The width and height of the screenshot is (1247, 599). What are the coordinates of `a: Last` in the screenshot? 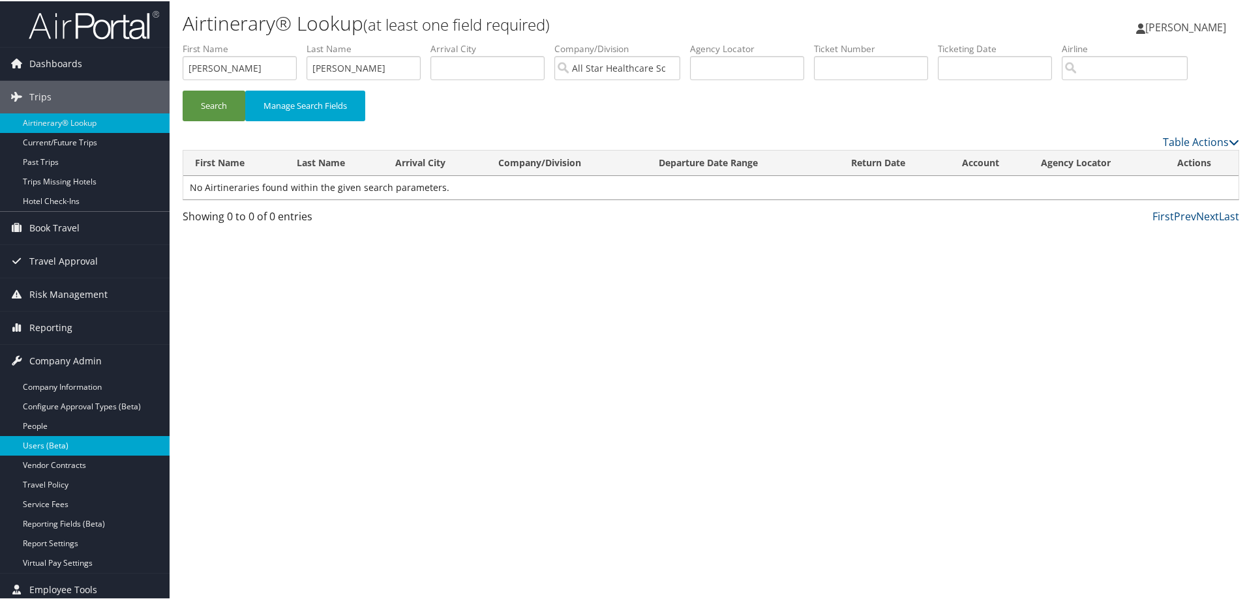 It's located at (1229, 215).